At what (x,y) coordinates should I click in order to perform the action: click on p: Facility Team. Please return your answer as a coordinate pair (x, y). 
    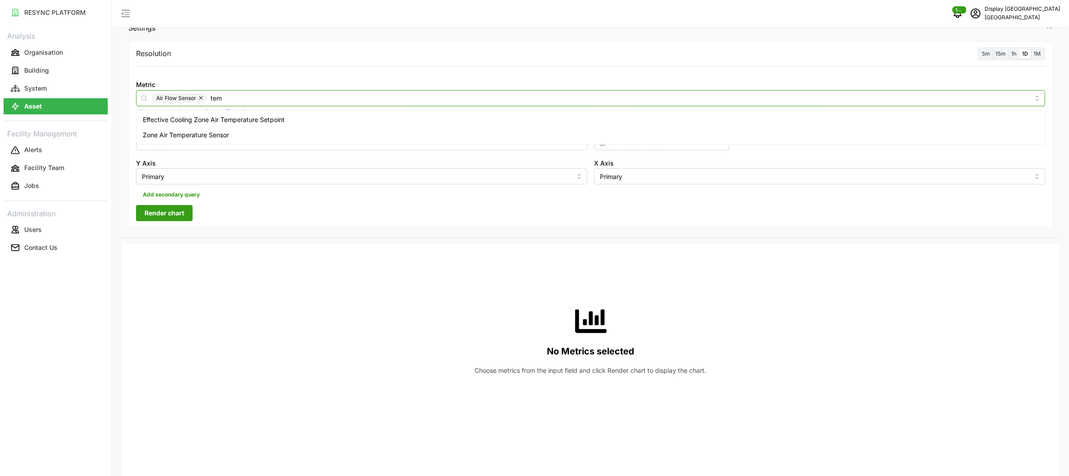
    Looking at the image, I should click on (44, 168).